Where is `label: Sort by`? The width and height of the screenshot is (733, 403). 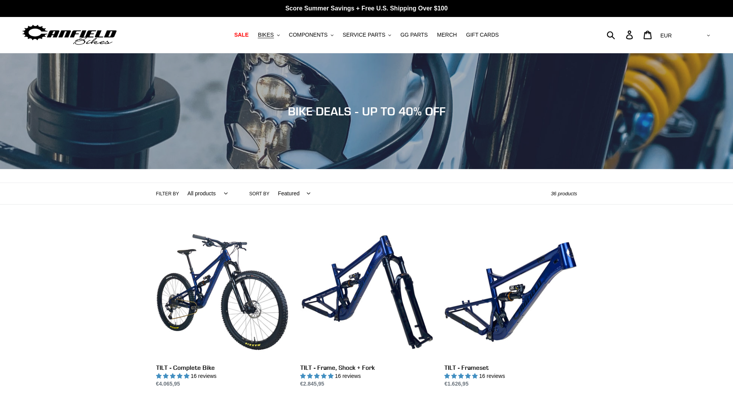
label: Sort by is located at coordinates (259, 194).